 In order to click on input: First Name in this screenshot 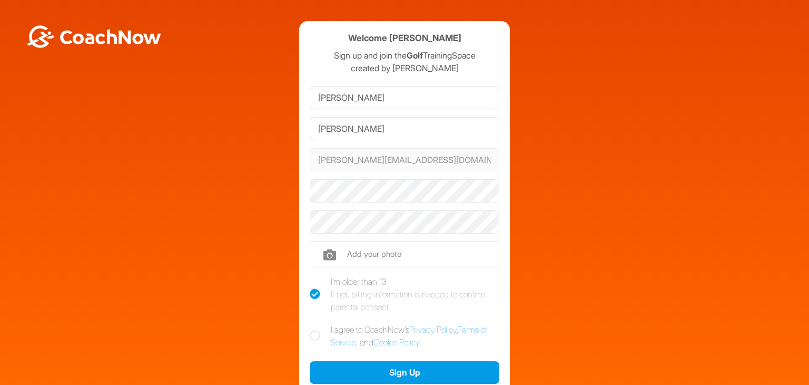, I will do `click(405, 97)`.